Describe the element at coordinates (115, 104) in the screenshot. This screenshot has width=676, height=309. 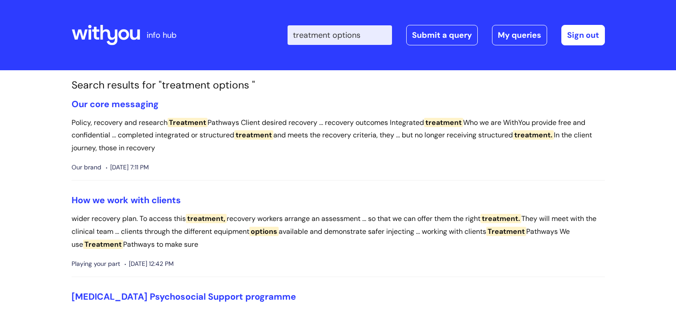
I see `a: Our core messaging` at that location.